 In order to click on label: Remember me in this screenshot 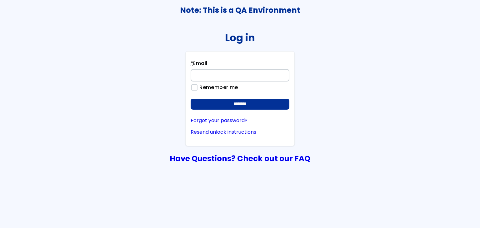, I will do `click(217, 88)`.